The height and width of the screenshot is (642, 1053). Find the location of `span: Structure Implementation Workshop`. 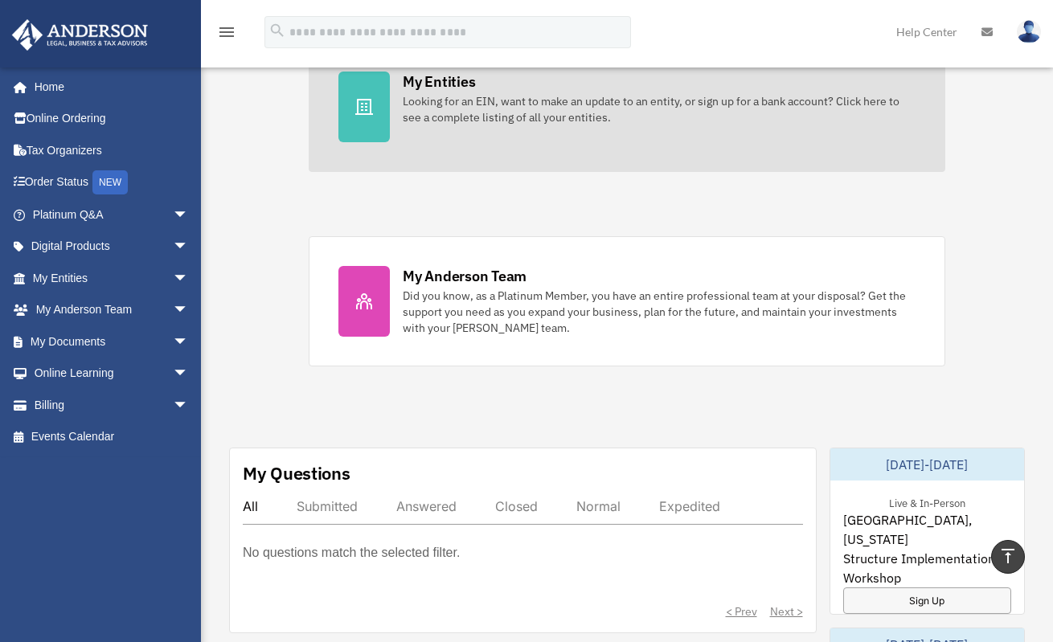

span: Structure Implementation Workshop is located at coordinates (928, 568).